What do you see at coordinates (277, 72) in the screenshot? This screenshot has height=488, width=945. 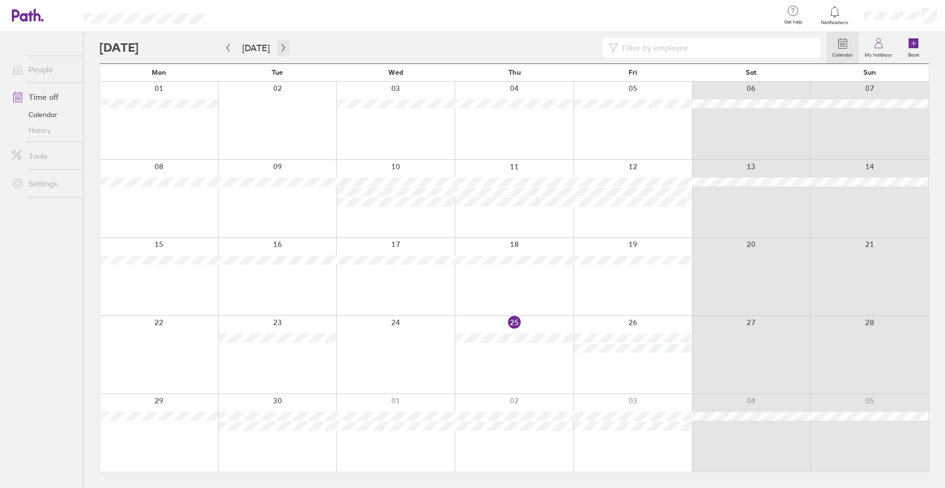 I see `span: Tue` at bounding box center [277, 72].